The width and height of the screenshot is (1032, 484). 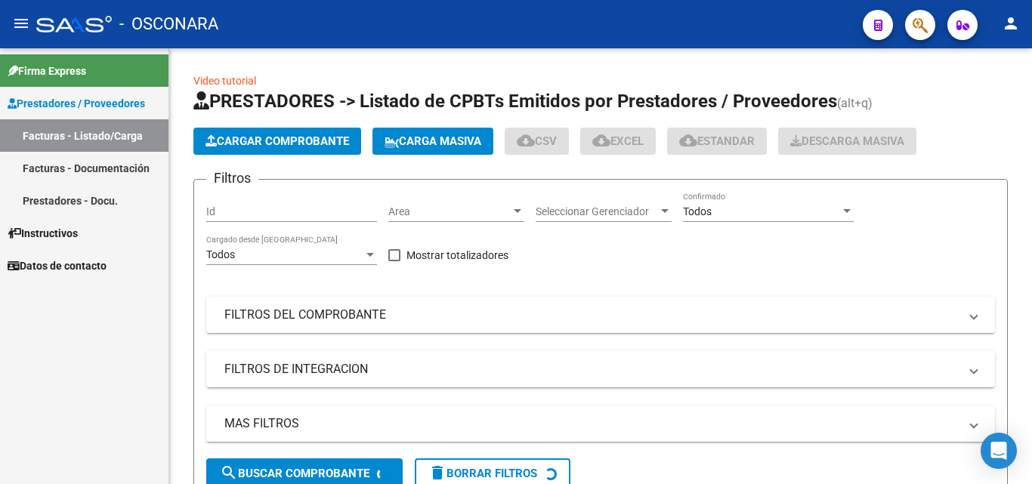 I want to click on span: Mostrar totalizadores, so click(x=457, y=255).